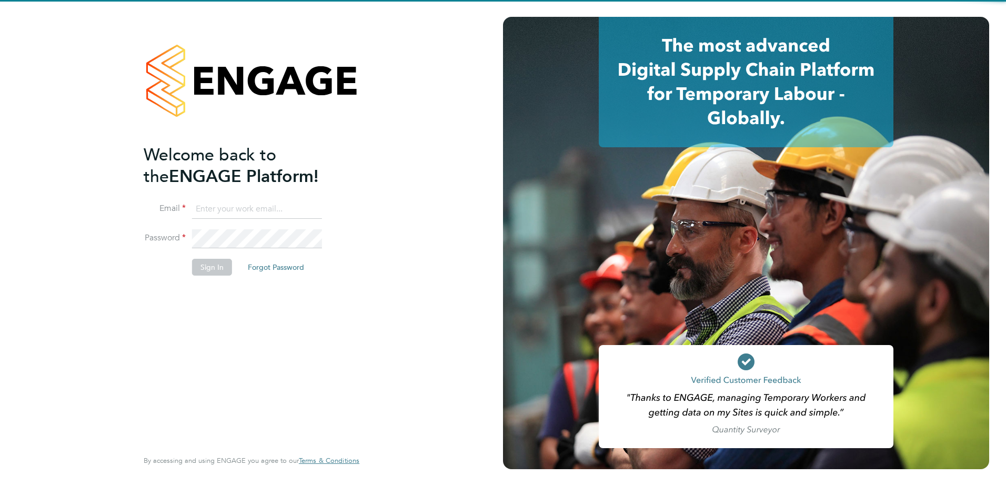  What do you see at coordinates (210, 166) in the screenshot?
I see `span: Welcome back to the` at bounding box center [210, 166].